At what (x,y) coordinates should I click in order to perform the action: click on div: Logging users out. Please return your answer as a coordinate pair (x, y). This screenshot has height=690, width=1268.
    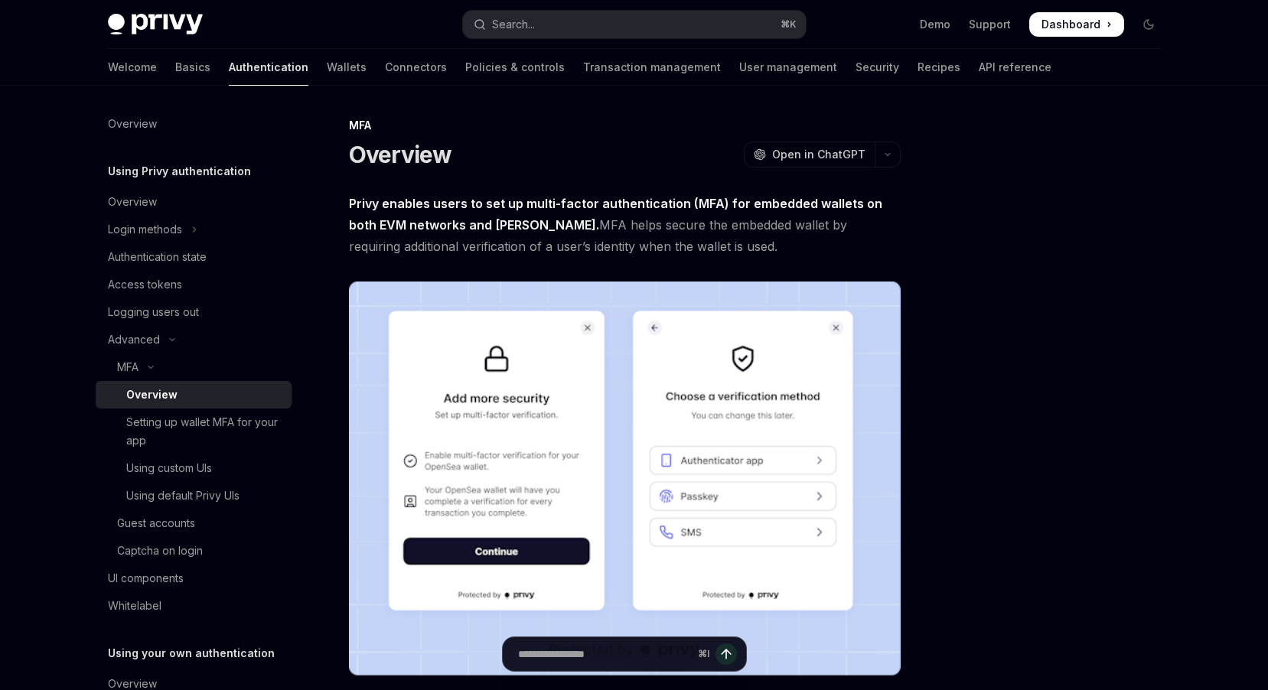
    Looking at the image, I should click on (153, 312).